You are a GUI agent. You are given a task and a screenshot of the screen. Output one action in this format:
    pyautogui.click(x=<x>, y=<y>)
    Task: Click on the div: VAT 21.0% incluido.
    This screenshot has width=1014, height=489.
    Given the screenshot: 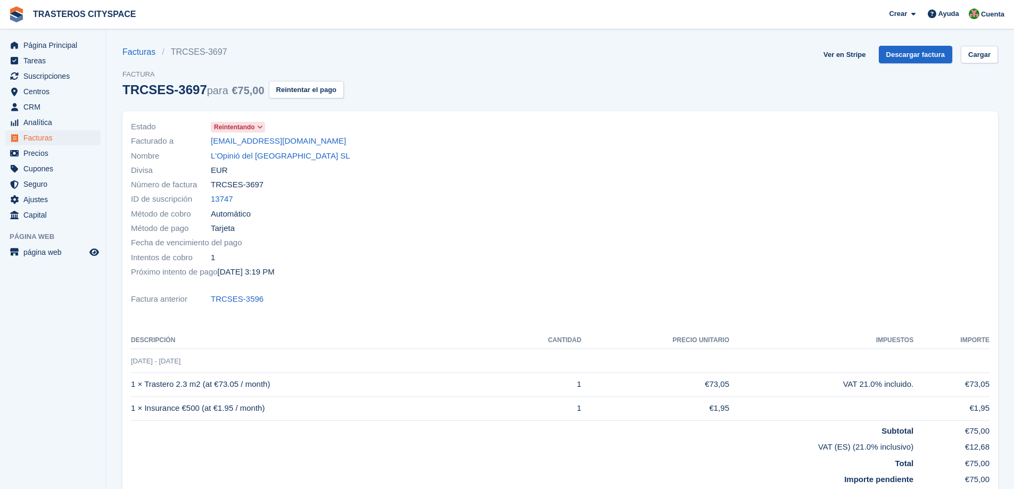 What is the action you would take?
    pyautogui.click(x=822, y=384)
    